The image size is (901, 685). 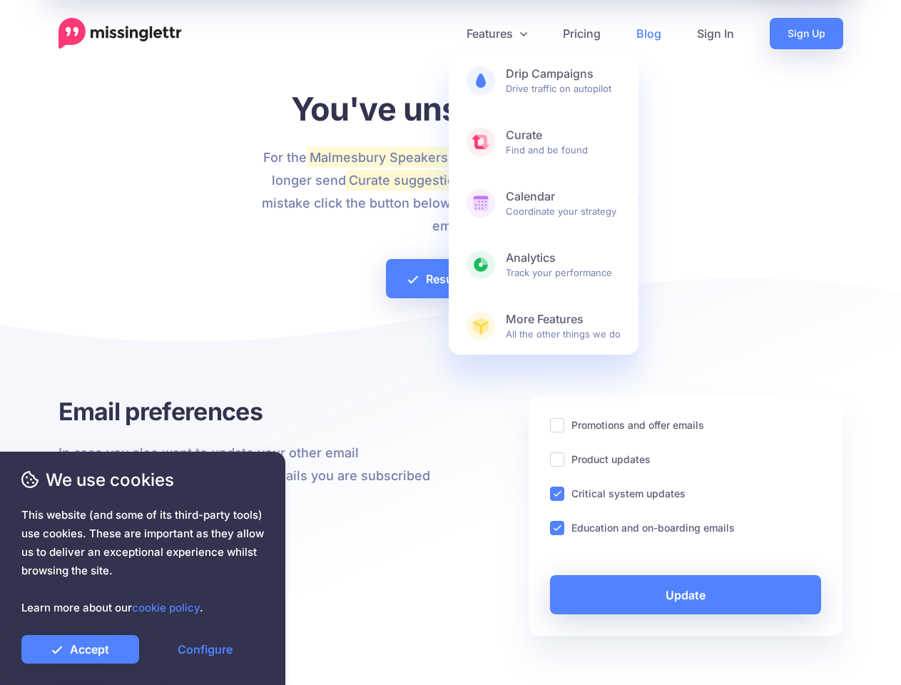 I want to click on b: Analytics, so click(x=563, y=257).